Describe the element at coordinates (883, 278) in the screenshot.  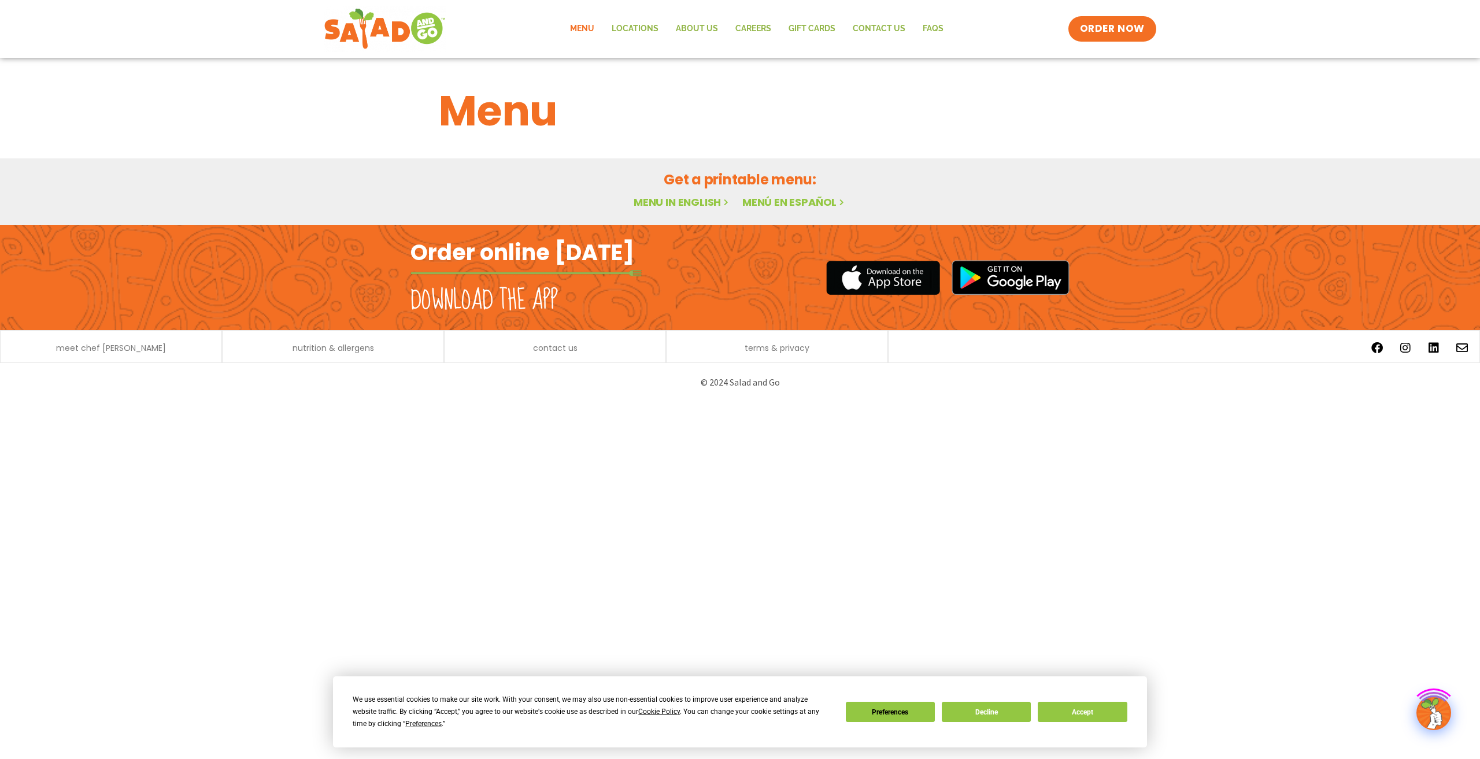
I see `img: appstore` at that location.